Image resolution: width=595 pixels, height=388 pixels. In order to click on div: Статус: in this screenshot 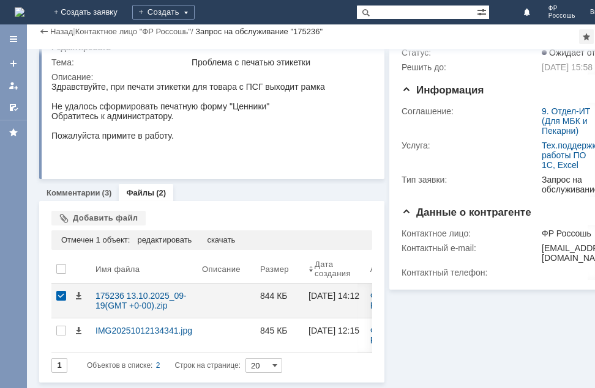, I will do `click(470, 53)`.